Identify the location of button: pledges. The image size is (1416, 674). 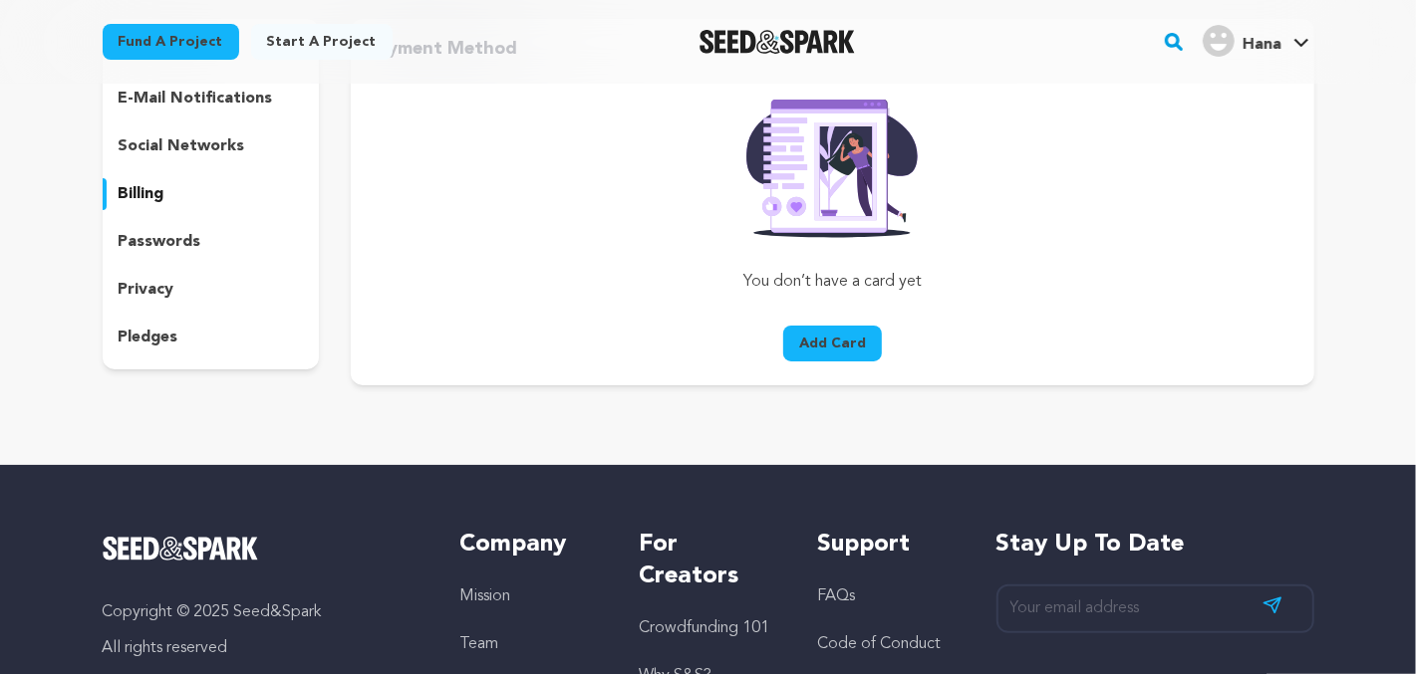
(211, 338).